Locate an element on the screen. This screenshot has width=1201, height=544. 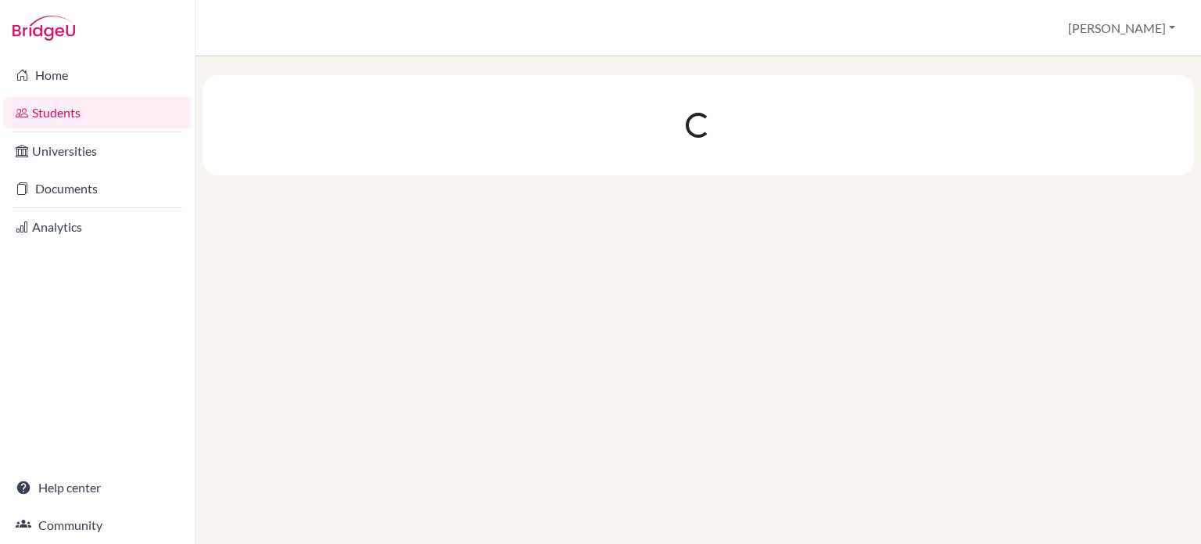
a: Analytics is located at coordinates (97, 227).